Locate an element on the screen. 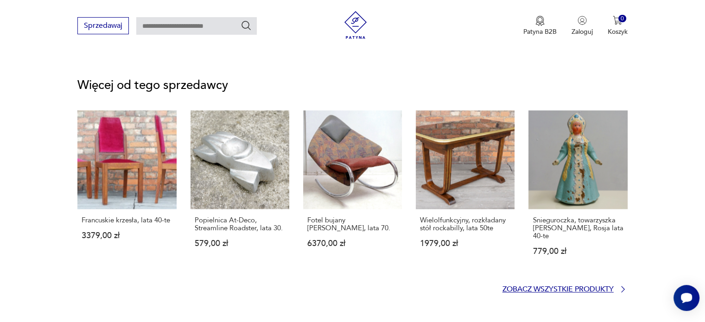 The width and height of the screenshot is (705, 322). p: 579,00 zł is located at coordinates (239, 243).